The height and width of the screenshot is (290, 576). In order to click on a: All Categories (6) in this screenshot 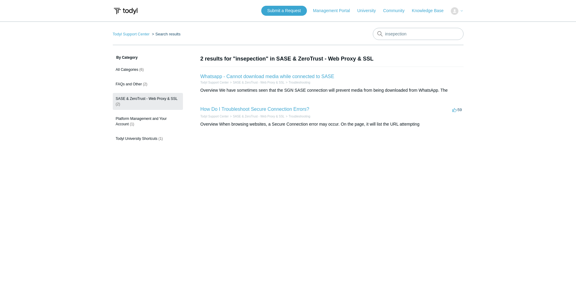, I will do `click(148, 70)`.